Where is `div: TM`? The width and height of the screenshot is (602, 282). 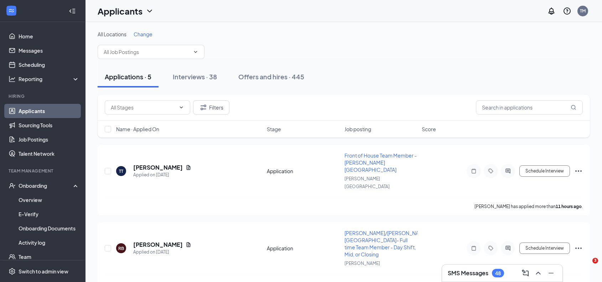
div: TM is located at coordinates (583, 11).